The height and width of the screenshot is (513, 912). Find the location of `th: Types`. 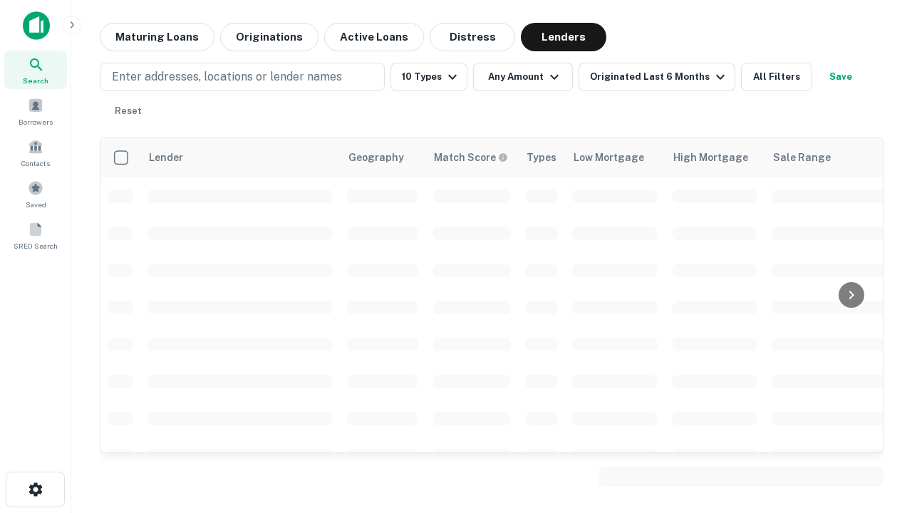

th: Types is located at coordinates (541, 157).